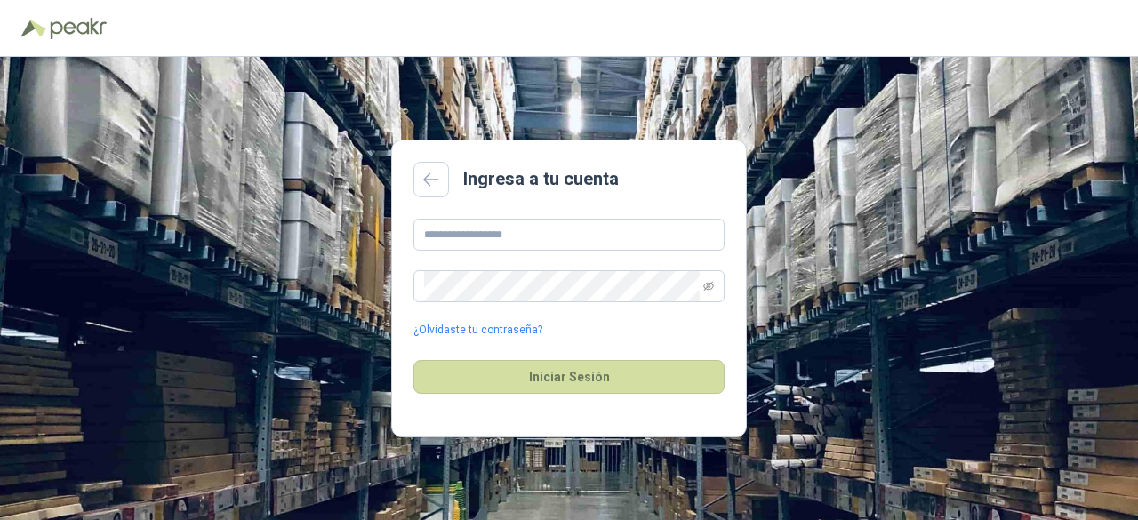 The height and width of the screenshot is (520, 1138). What do you see at coordinates (708, 286) in the screenshot?
I see `span: eye-invisible` at bounding box center [708, 286].